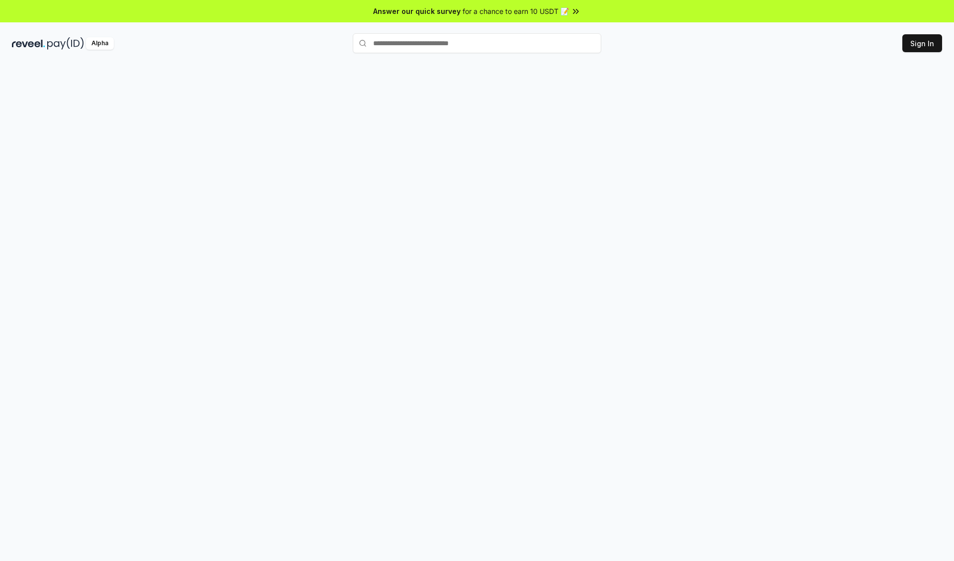 This screenshot has width=954, height=561. What do you see at coordinates (516, 11) in the screenshot?
I see `span: for a chance to earn 10 USDT 📝` at bounding box center [516, 11].